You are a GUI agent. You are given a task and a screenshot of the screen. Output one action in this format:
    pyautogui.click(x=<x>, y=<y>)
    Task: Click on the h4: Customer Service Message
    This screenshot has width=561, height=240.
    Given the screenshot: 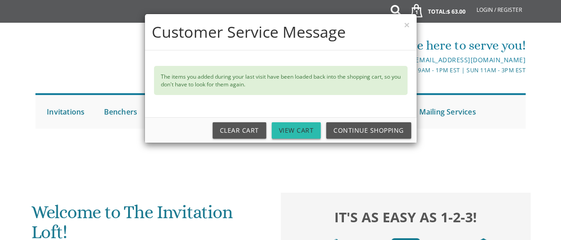 What is the action you would take?
    pyautogui.click(x=281, y=32)
    